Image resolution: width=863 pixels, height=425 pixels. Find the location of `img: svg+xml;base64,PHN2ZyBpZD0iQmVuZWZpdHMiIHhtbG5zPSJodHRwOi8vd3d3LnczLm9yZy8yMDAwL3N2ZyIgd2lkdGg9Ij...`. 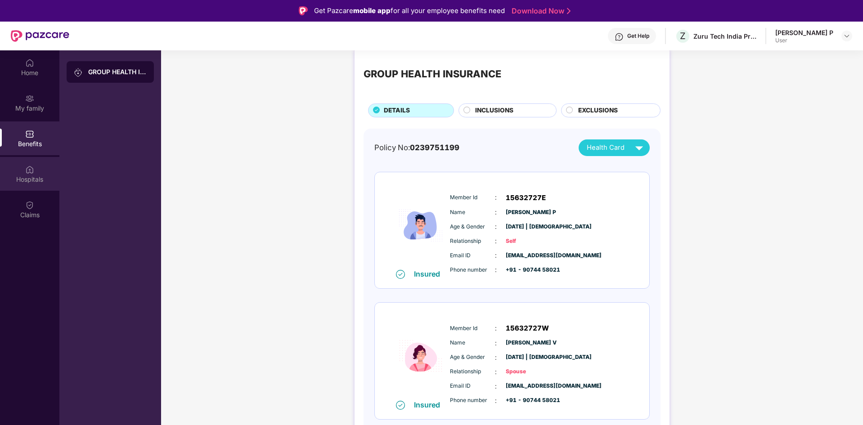

img: svg+xml;base64,PHN2ZyBpZD0iQmVuZWZpdHMiIHhtbG5zPSJodHRwOi8vd3d3LnczLm9yZy8yMDAwL3N2ZyIgd2lkdGg9Ij... is located at coordinates (30, 134).